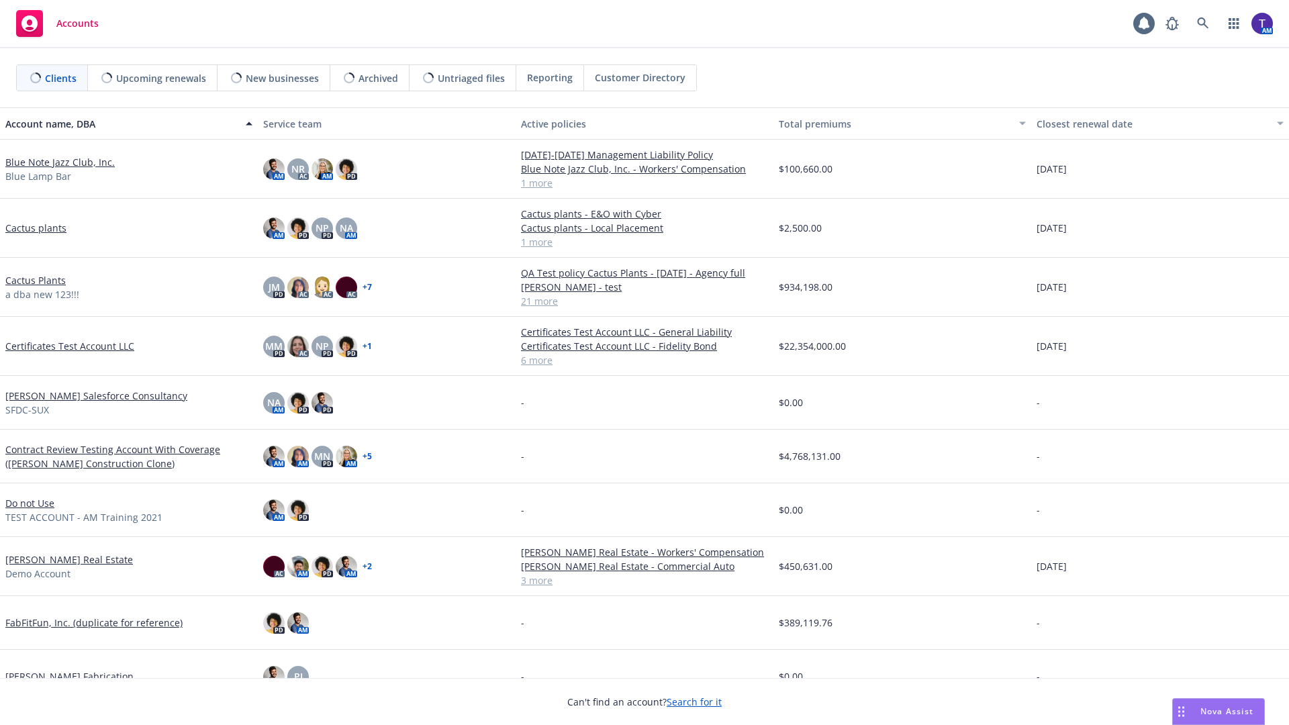 This screenshot has width=1289, height=725. I want to click on div: Account name, DBA, so click(122, 124).